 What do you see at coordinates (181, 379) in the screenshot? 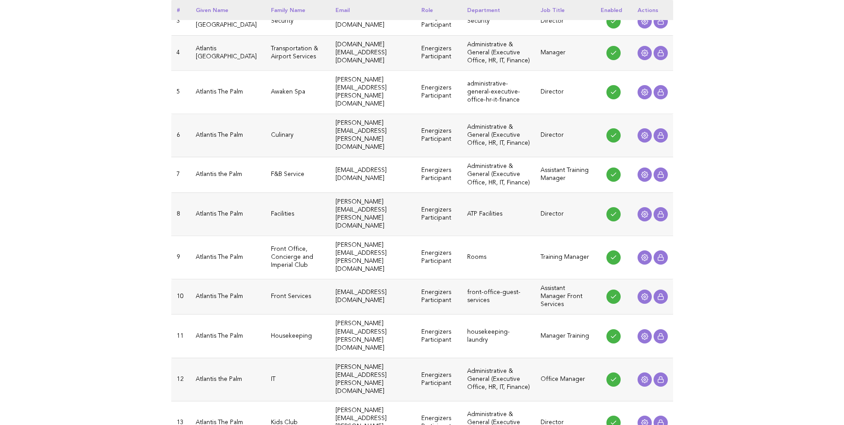
I see `td: 12` at bounding box center [181, 379].